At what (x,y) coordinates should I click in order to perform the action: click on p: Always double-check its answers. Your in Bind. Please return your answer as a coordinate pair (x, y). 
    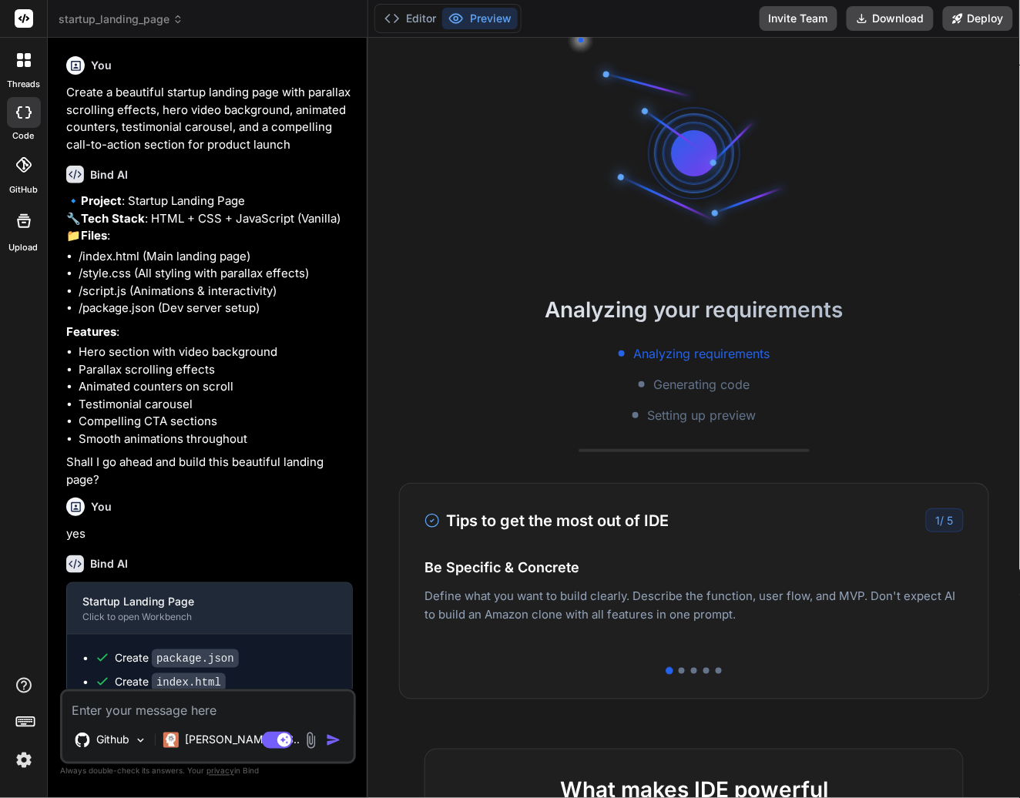
    Looking at the image, I should click on (208, 771).